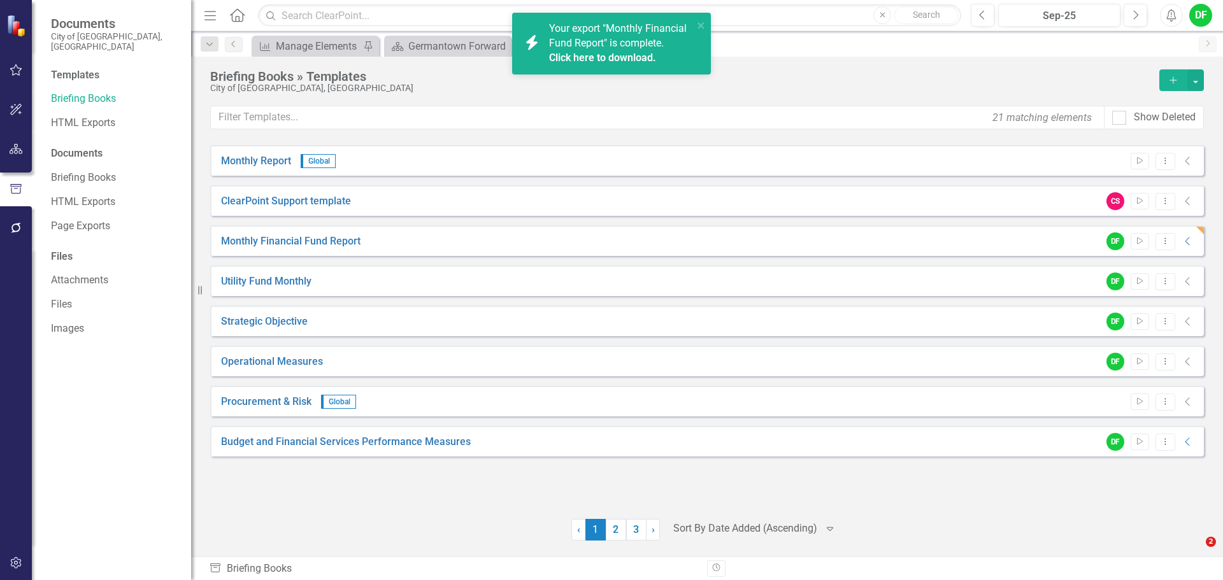  What do you see at coordinates (264, 322) in the screenshot?
I see `a: Strategic Objective` at bounding box center [264, 322].